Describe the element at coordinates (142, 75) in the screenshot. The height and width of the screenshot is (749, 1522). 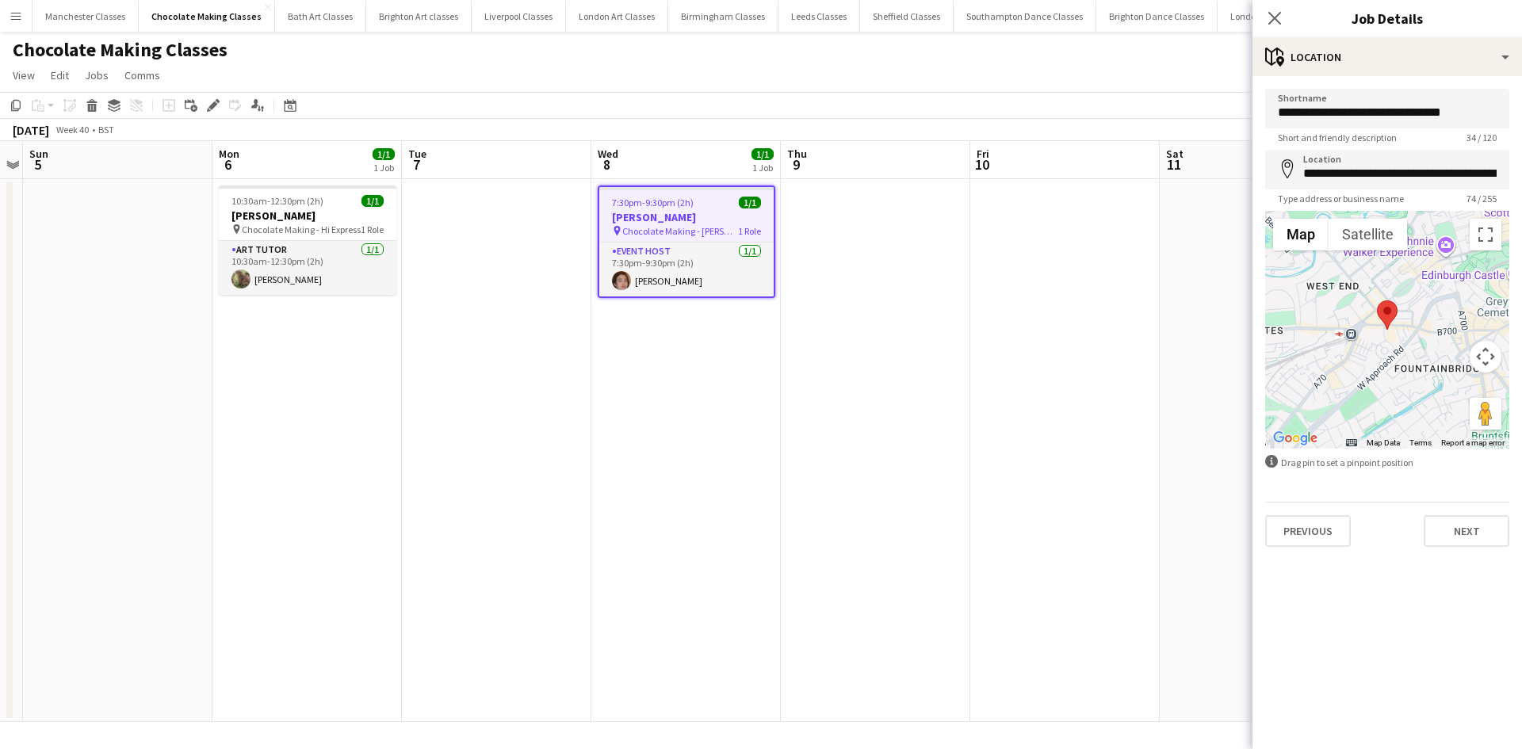
I see `a: Comms` at that location.